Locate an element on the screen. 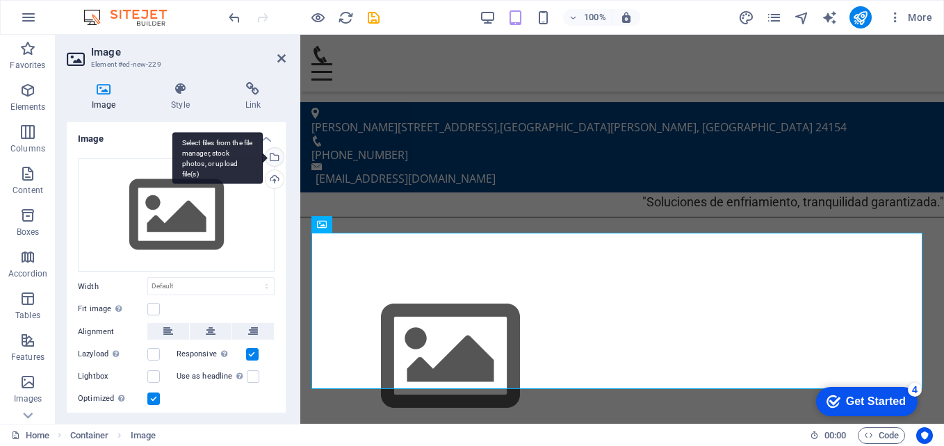 This screenshot has height=446, width=944. p: Columns is located at coordinates (28, 149).